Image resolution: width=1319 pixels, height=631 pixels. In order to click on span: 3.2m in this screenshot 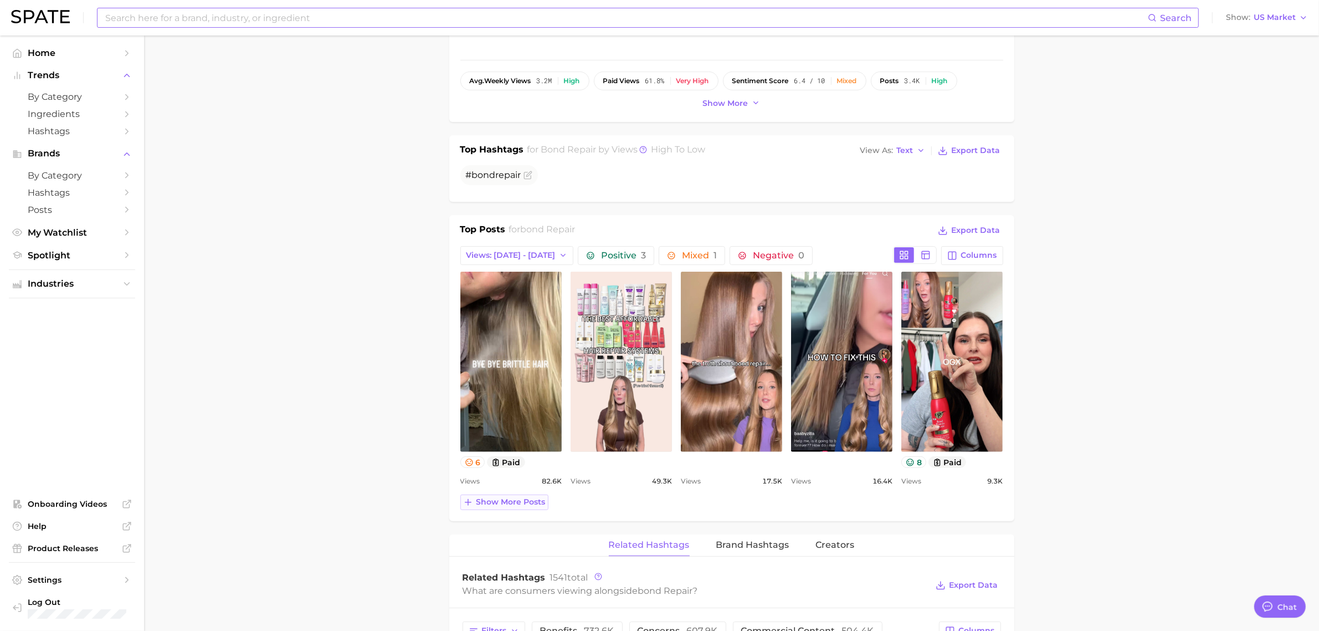, I will do `click(545, 81)`.